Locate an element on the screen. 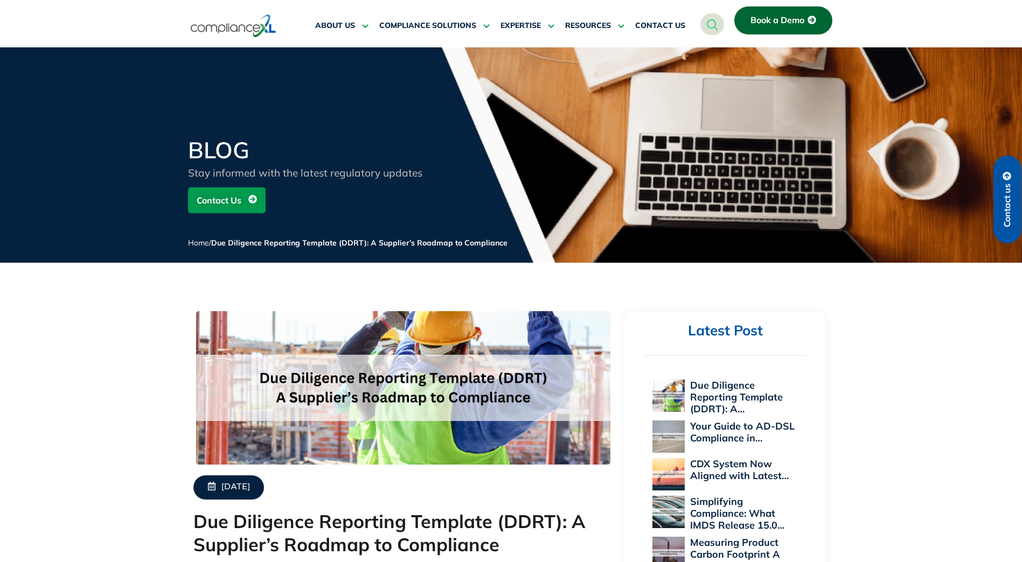 The height and width of the screenshot is (562, 1022). span: RESOURCES is located at coordinates (588, 26).